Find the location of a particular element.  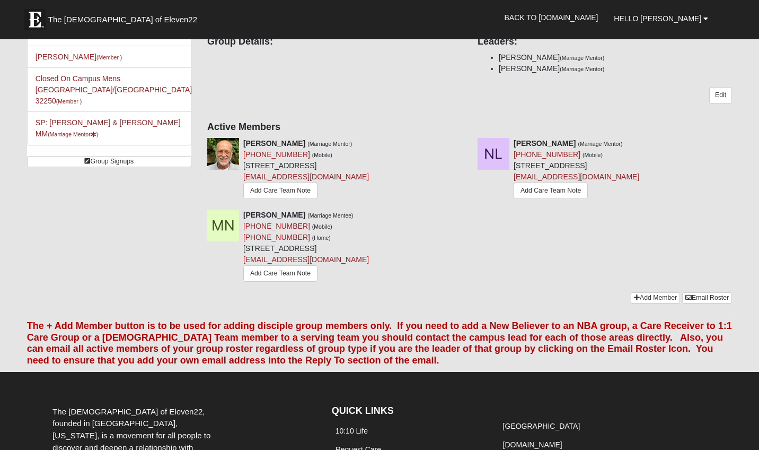

a: Edit is located at coordinates (721, 95).